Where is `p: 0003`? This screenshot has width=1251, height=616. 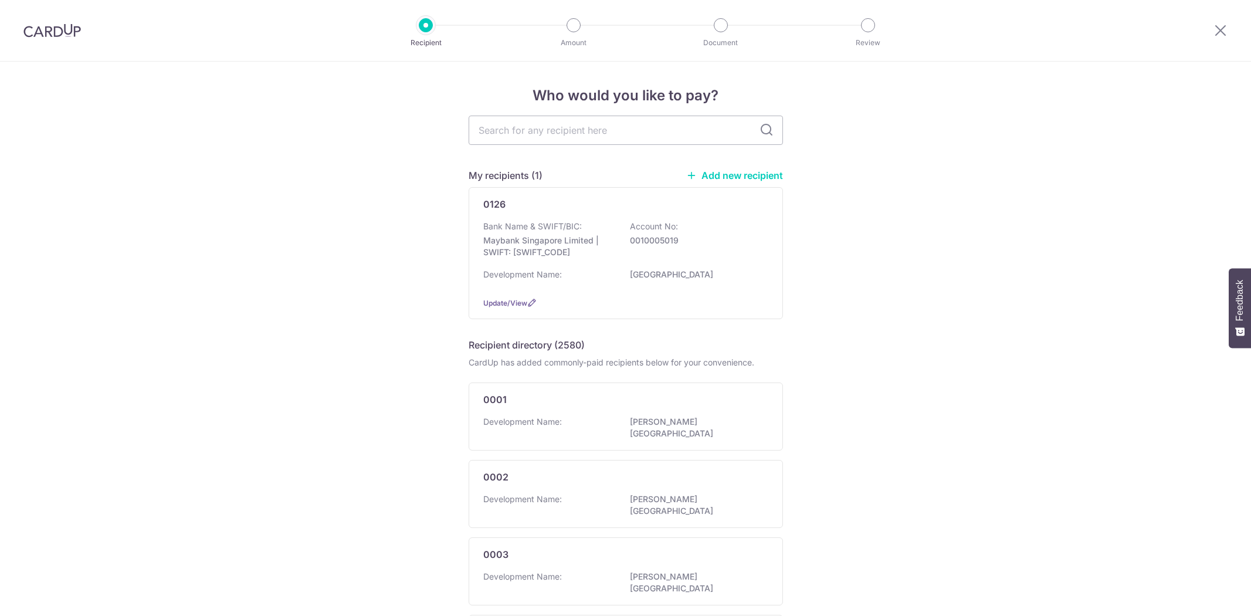 p: 0003 is located at coordinates (496, 554).